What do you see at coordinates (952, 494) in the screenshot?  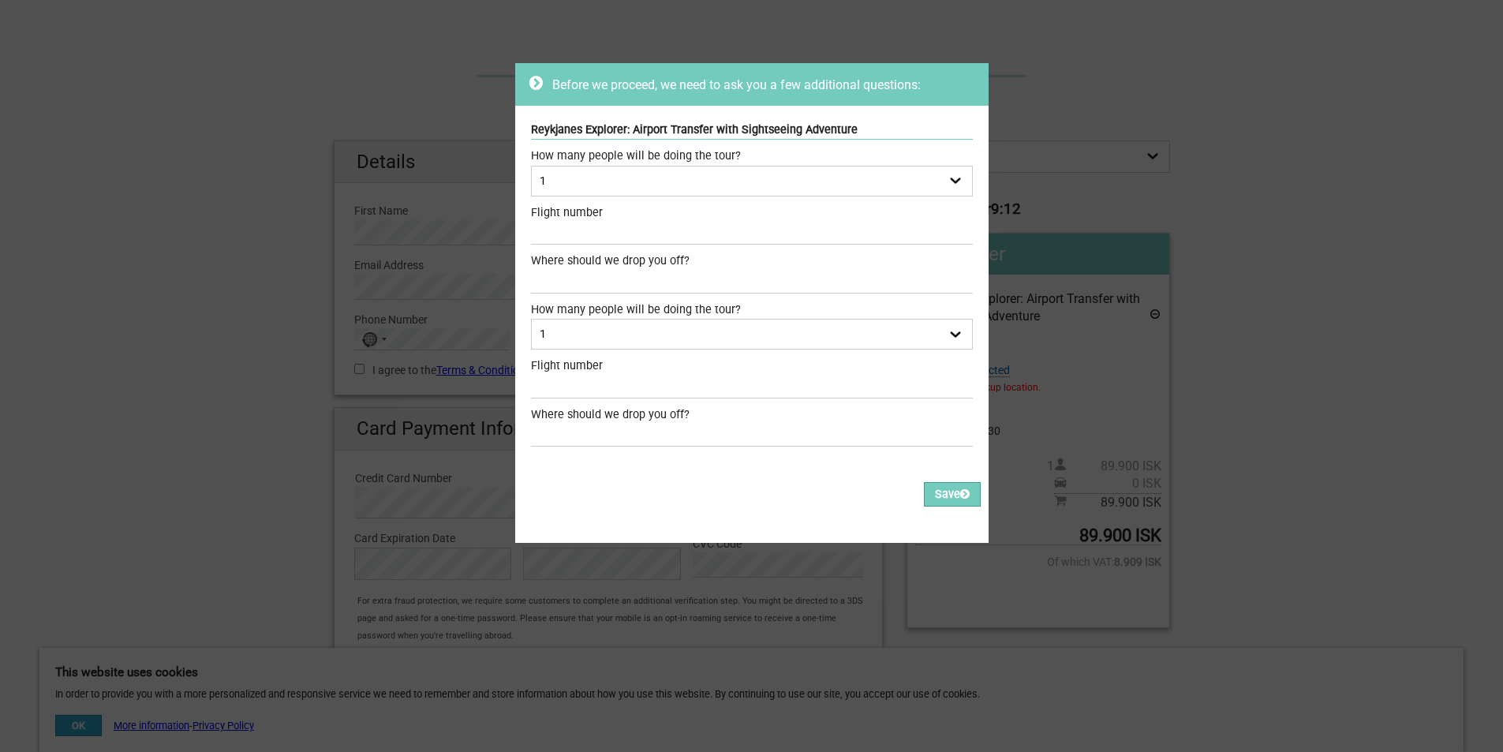 I see `button: Save` at bounding box center [952, 494].